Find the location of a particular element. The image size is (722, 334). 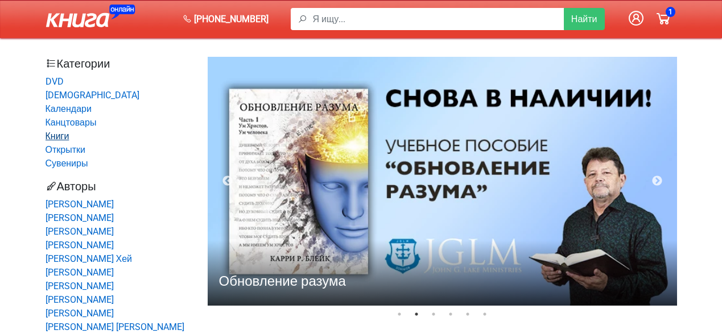

input: Я ищу... is located at coordinates (439, 19).